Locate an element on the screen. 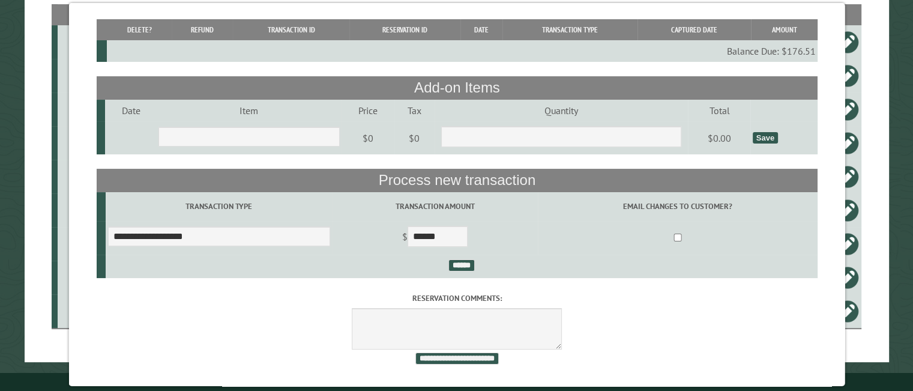 This screenshot has height=391, width=913. td: Tax is located at coordinates (414, 110).